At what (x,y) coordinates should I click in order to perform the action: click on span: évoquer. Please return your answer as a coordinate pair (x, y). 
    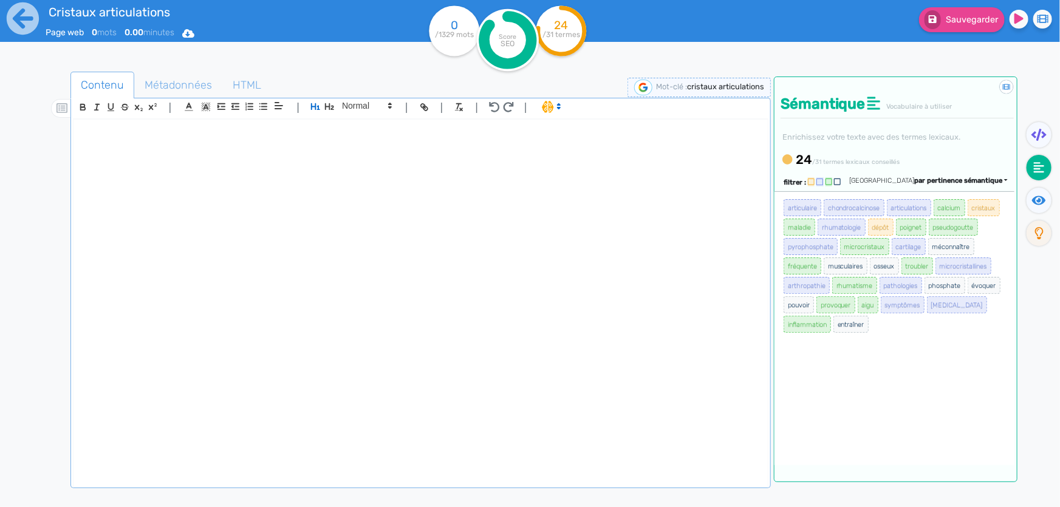
    Looking at the image, I should click on (984, 286).